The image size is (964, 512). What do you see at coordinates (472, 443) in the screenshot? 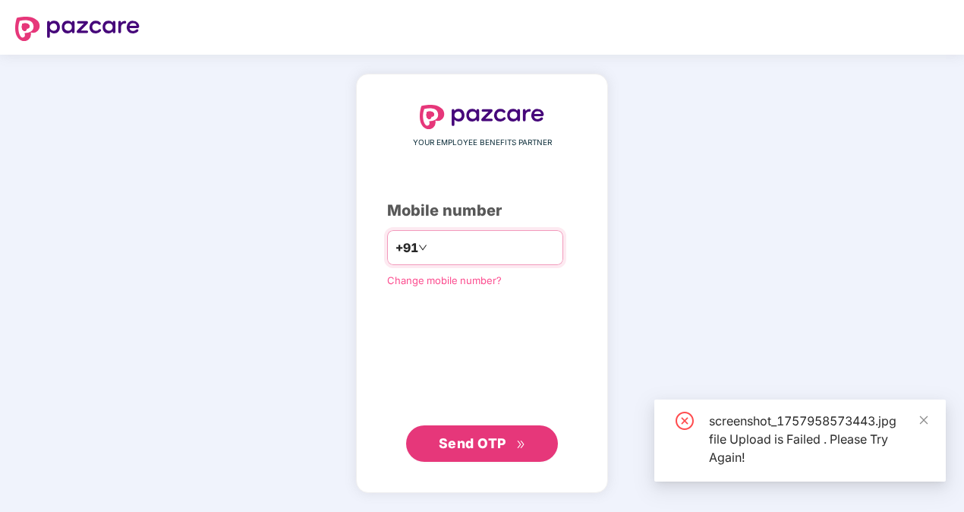
I see `span: Send OTP` at bounding box center [472, 443].